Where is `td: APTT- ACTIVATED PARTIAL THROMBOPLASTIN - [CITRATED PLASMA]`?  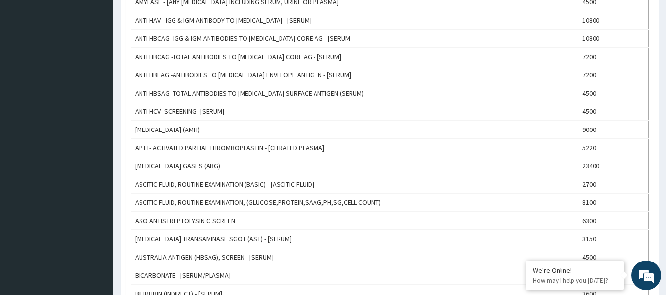
td: APTT- ACTIVATED PARTIAL THROMBOPLASTIN - [CITRATED PLASMA] is located at coordinates (355, 148).